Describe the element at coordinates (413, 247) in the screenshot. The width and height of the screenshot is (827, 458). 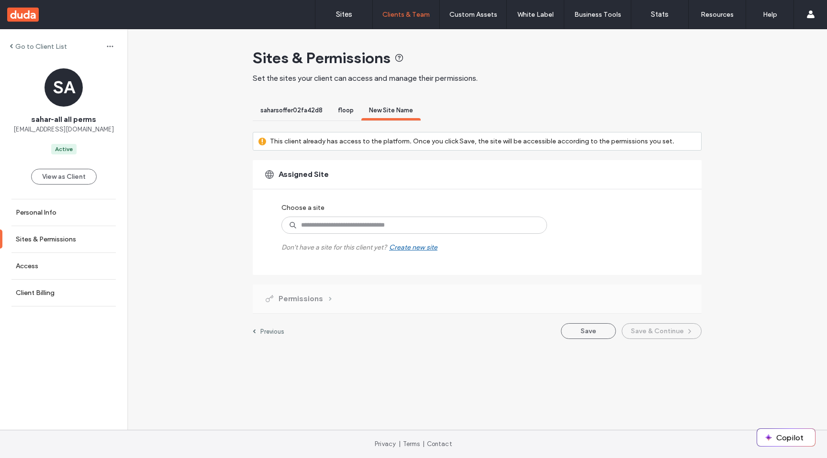
I see `div: Create new site` at that location.